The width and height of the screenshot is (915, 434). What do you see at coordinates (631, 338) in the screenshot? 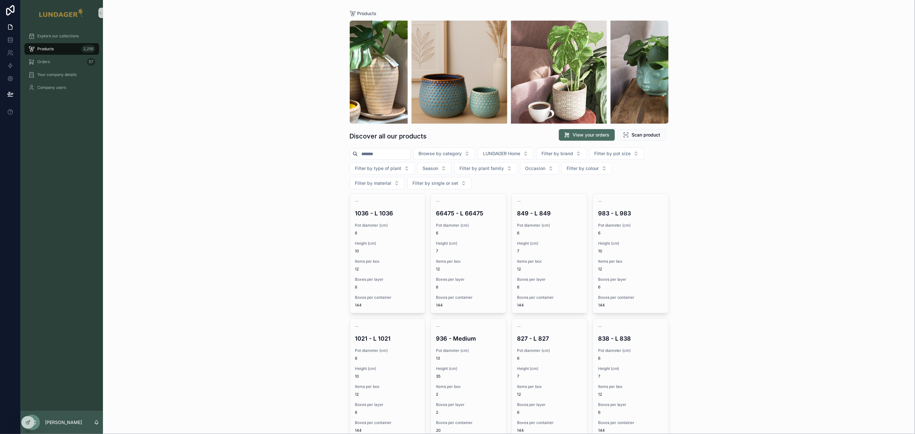
I see `h4: 838 - L 838` at bounding box center [631, 338].